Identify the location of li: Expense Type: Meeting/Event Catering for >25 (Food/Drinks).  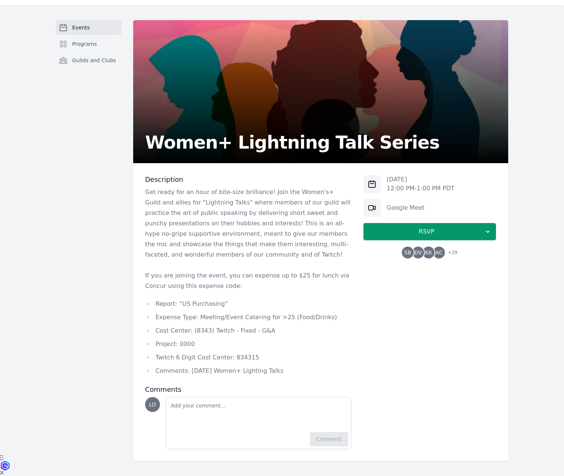
(248, 317).